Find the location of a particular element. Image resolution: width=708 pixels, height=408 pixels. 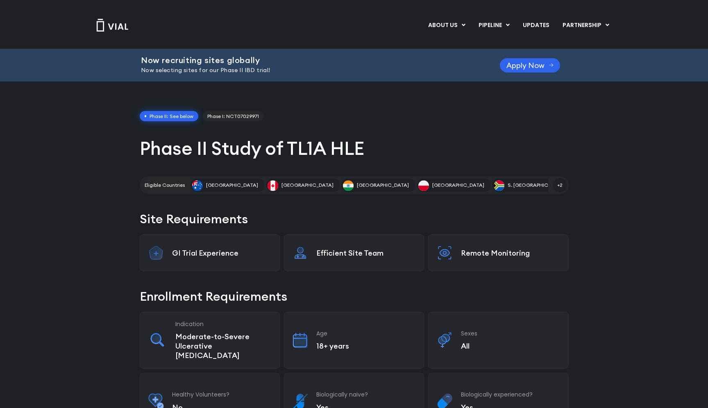

h3: Indication is located at coordinates (223, 324).